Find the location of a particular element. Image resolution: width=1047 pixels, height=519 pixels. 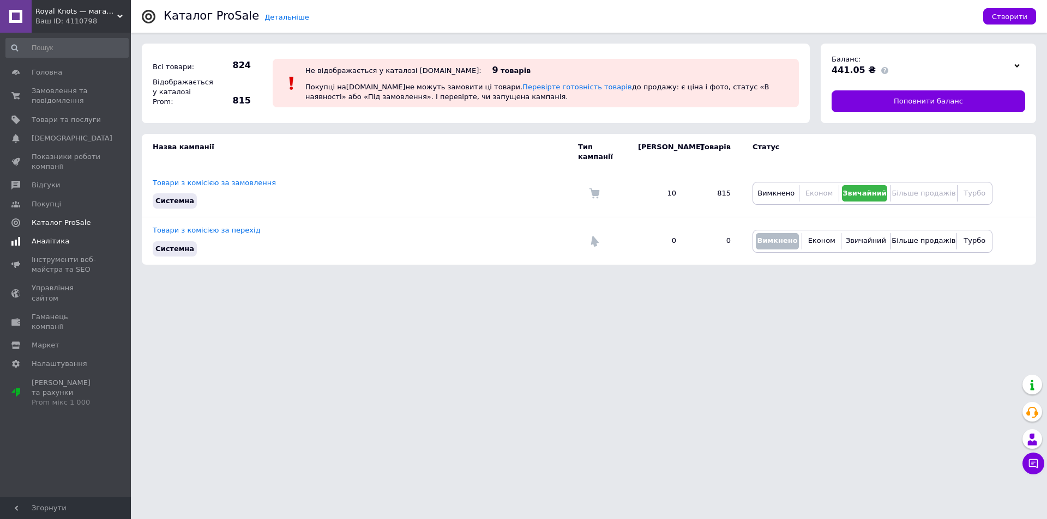

div: Всі товари: is located at coordinates (180, 67).